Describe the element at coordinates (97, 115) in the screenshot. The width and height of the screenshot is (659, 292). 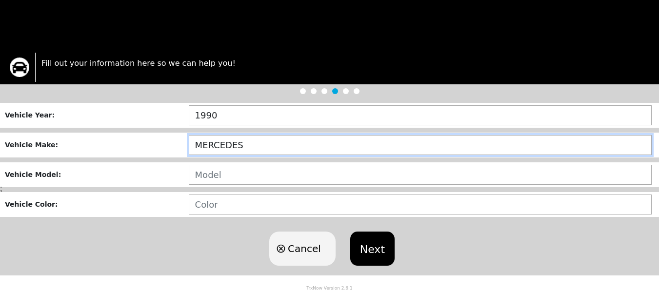
I see `div: Vehicle Year :` at that location.